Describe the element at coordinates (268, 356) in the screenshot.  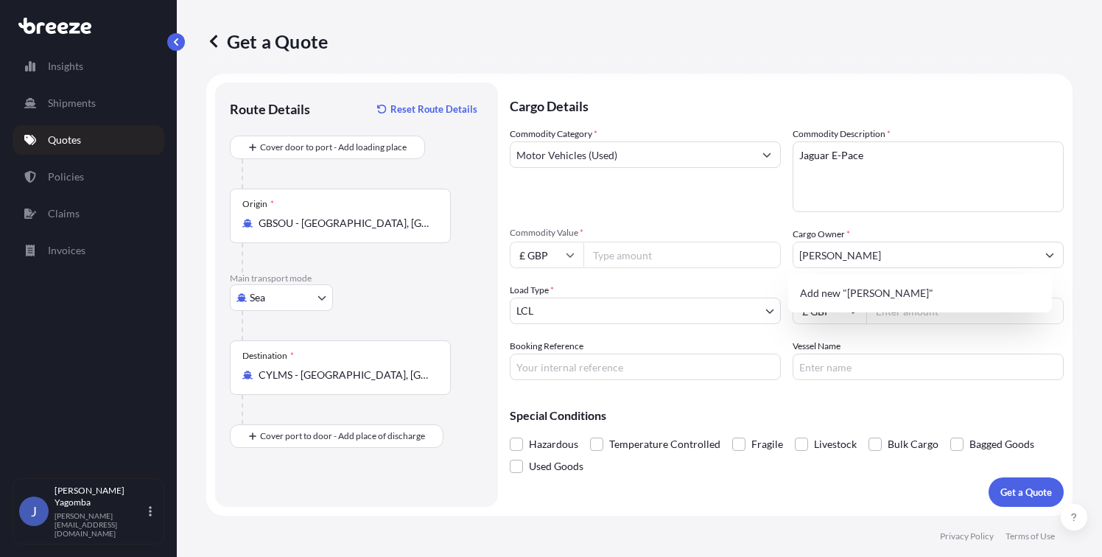
I see `div: Destination` at that location.